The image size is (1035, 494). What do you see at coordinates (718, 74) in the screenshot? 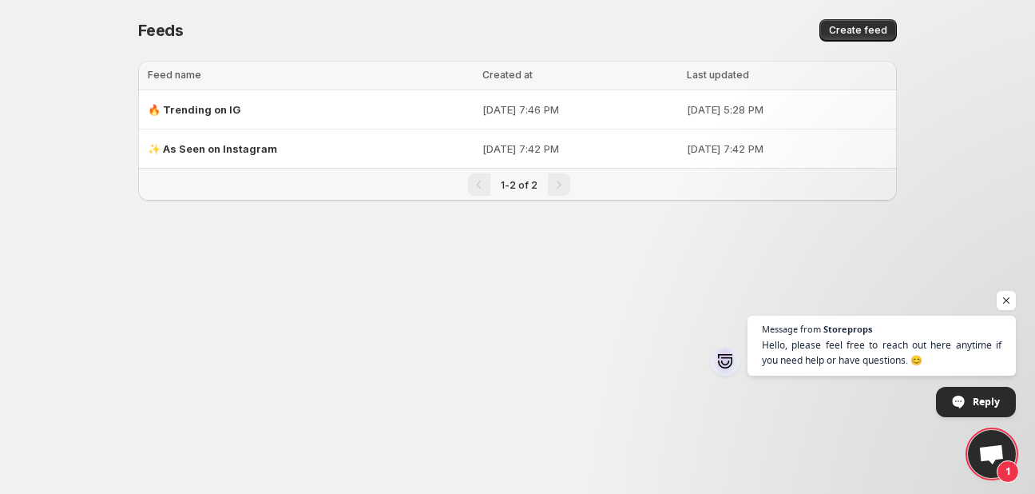
I see `span: Last updated` at bounding box center [718, 74].